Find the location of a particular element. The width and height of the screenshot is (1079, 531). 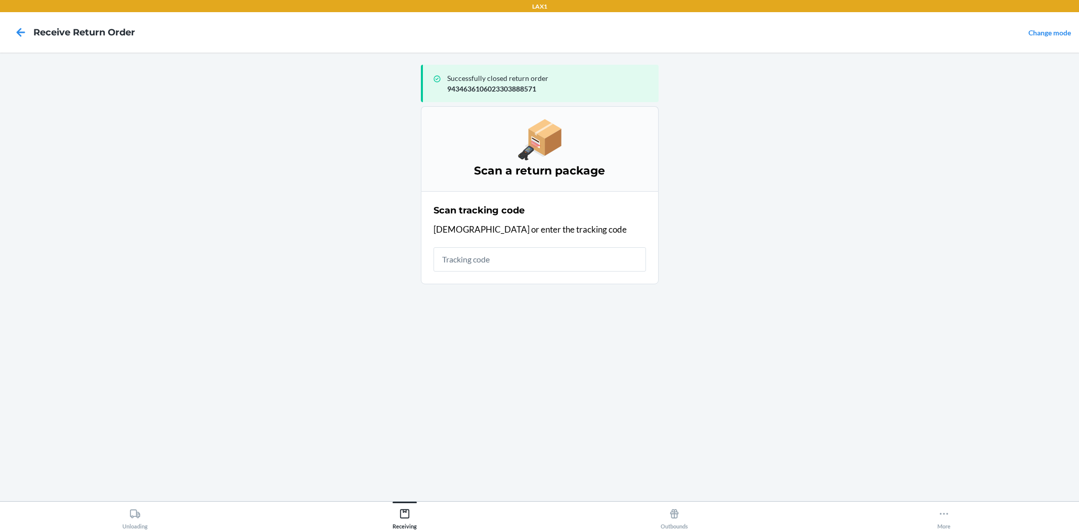

div: Unloading is located at coordinates (135, 517).